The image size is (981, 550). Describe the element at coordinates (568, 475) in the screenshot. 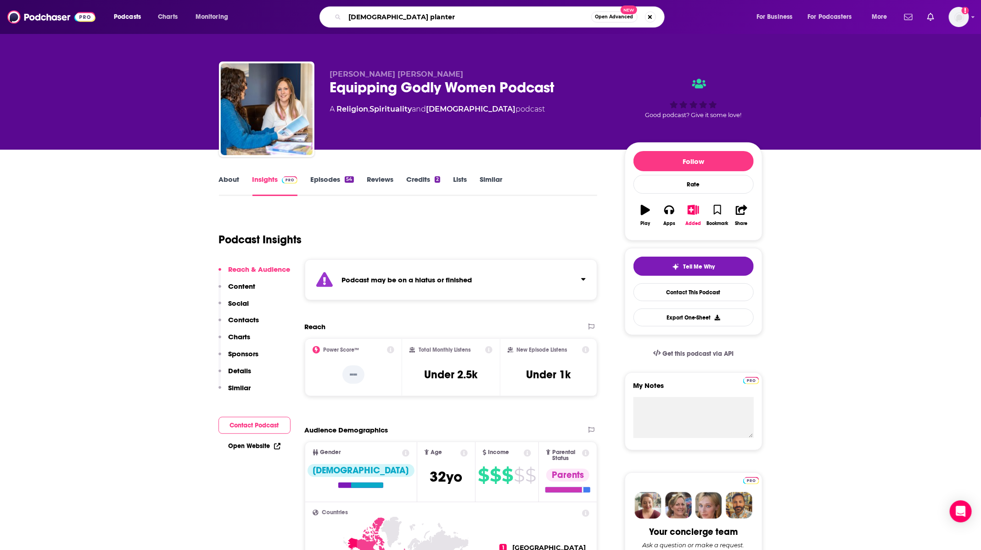

I see `div: Parents` at that location.